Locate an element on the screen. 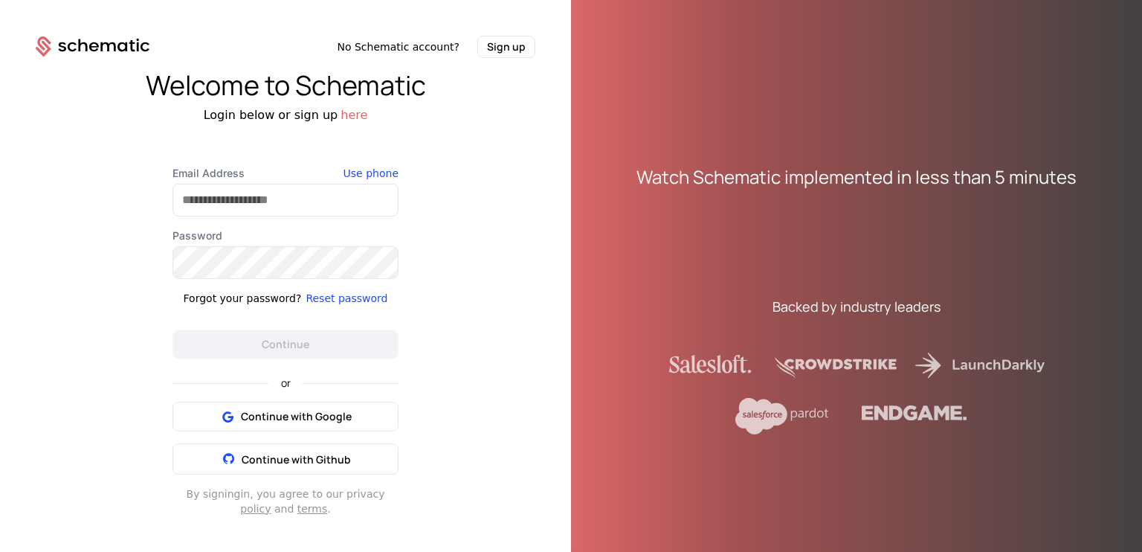  button: Sign up is located at coordinates (506, 47).